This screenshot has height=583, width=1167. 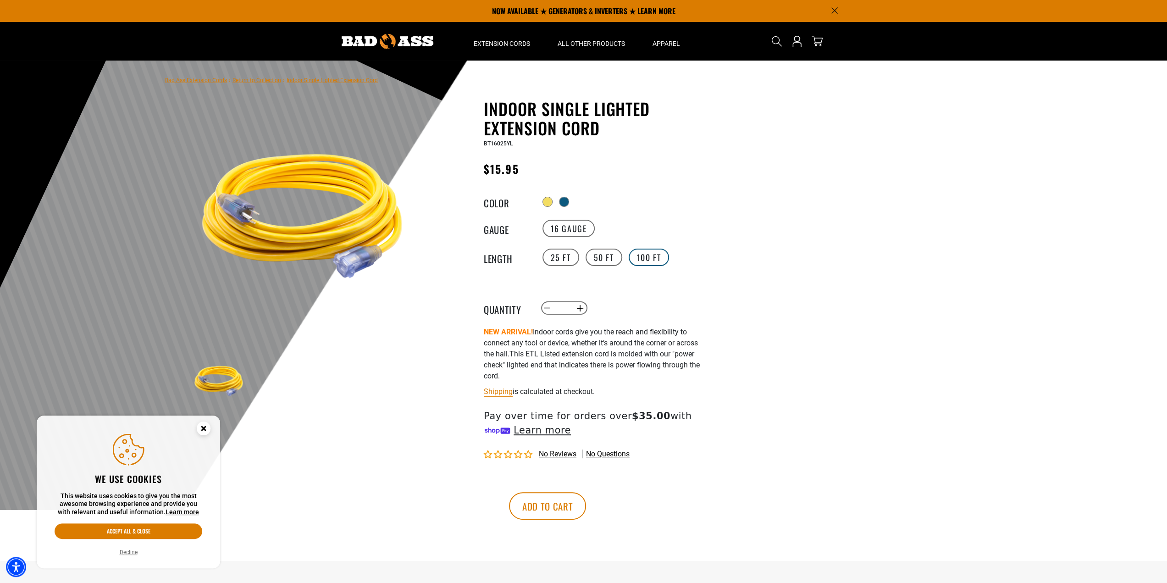 I want to click on span: No questions, so click(x=608, y=454).